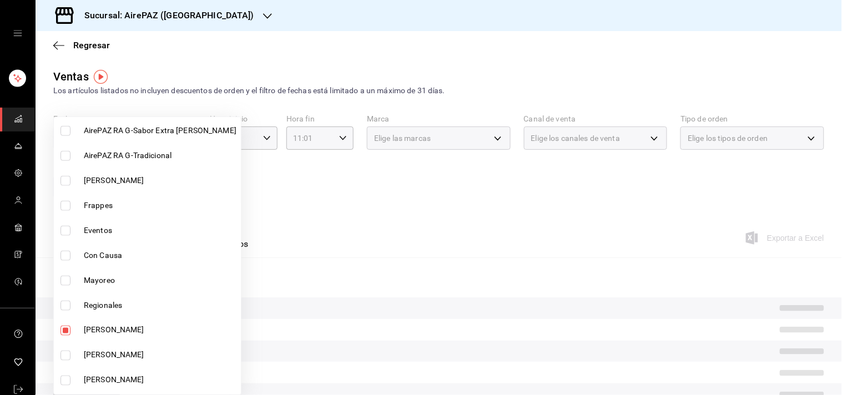 Image resolution: width=842 pixels, height=395 pixels. What do you see at coordinates (160, 230) in the screenshot?
I see `span: Eventos` at bounding box center [160, 230].